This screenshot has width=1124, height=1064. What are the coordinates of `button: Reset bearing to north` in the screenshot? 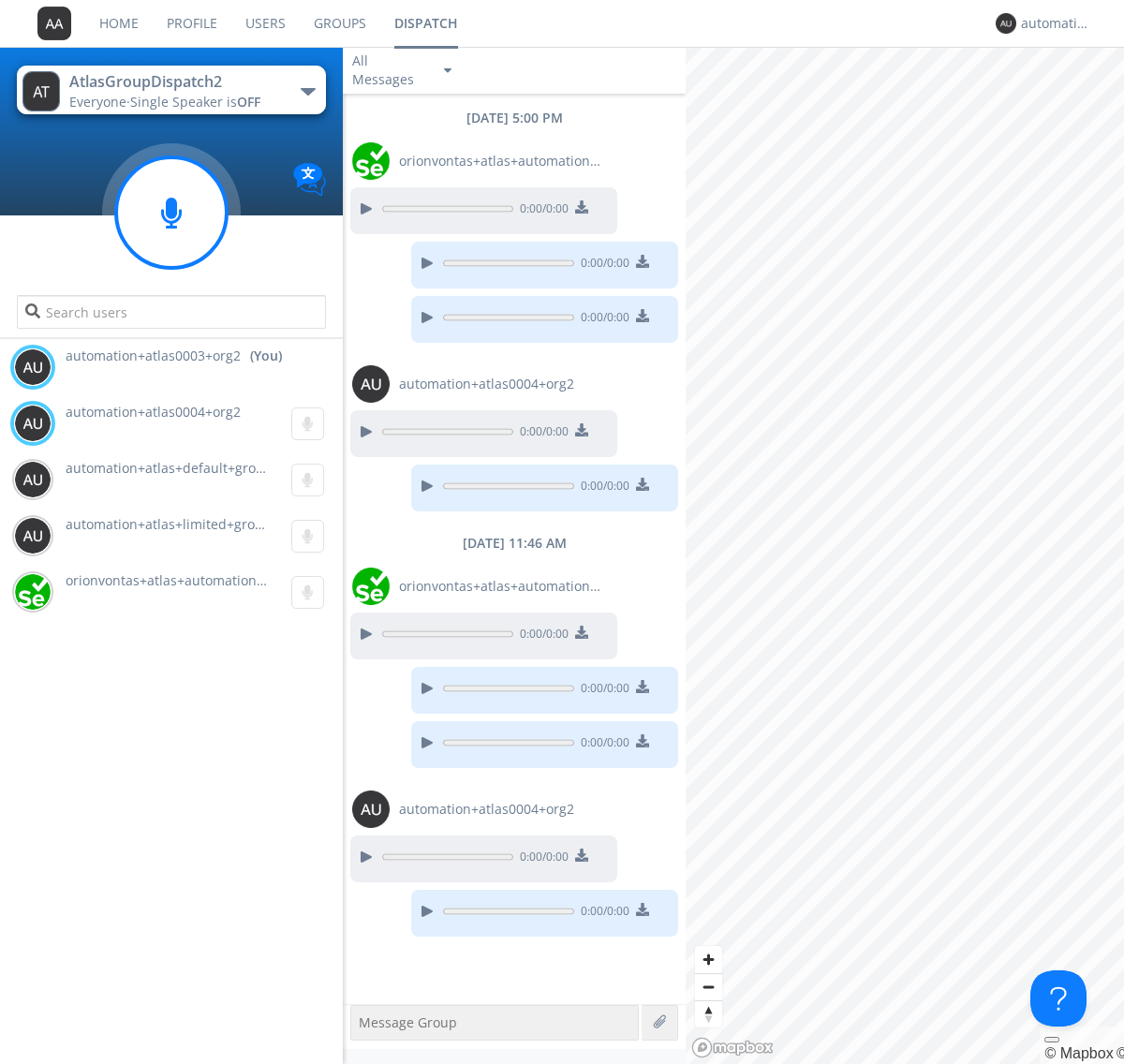 It's located at (708, 1013).